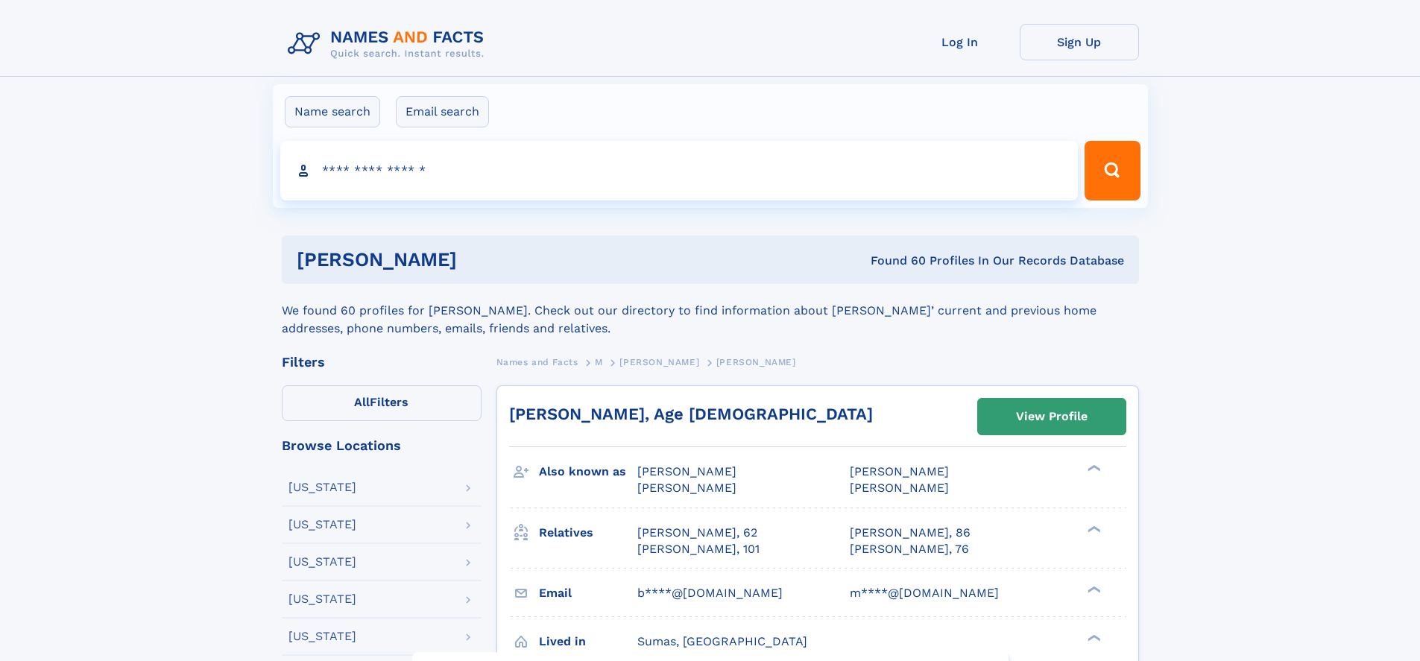 This screenshot has width=1420, height=661. What do you see at coordinates (679, 171) in the screenshot?
I see `input: search input` at bounding box center [679, 171].